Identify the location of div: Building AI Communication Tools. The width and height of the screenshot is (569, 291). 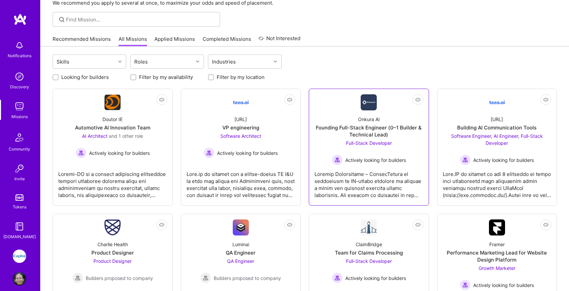
(496, 128).